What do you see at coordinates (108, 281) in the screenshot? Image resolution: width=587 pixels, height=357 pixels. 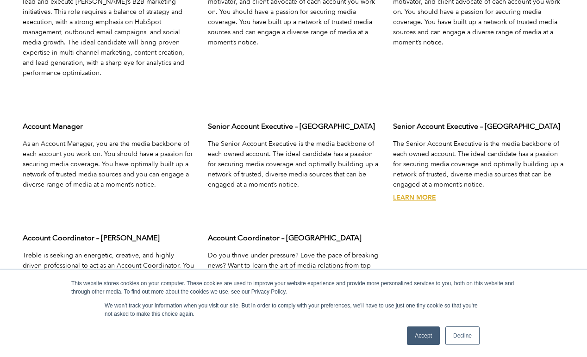 I see `p: Treble is seeking an energetic, creative, and highly driven professional to act as an Account Coo...` at bounding box center [108, 281].